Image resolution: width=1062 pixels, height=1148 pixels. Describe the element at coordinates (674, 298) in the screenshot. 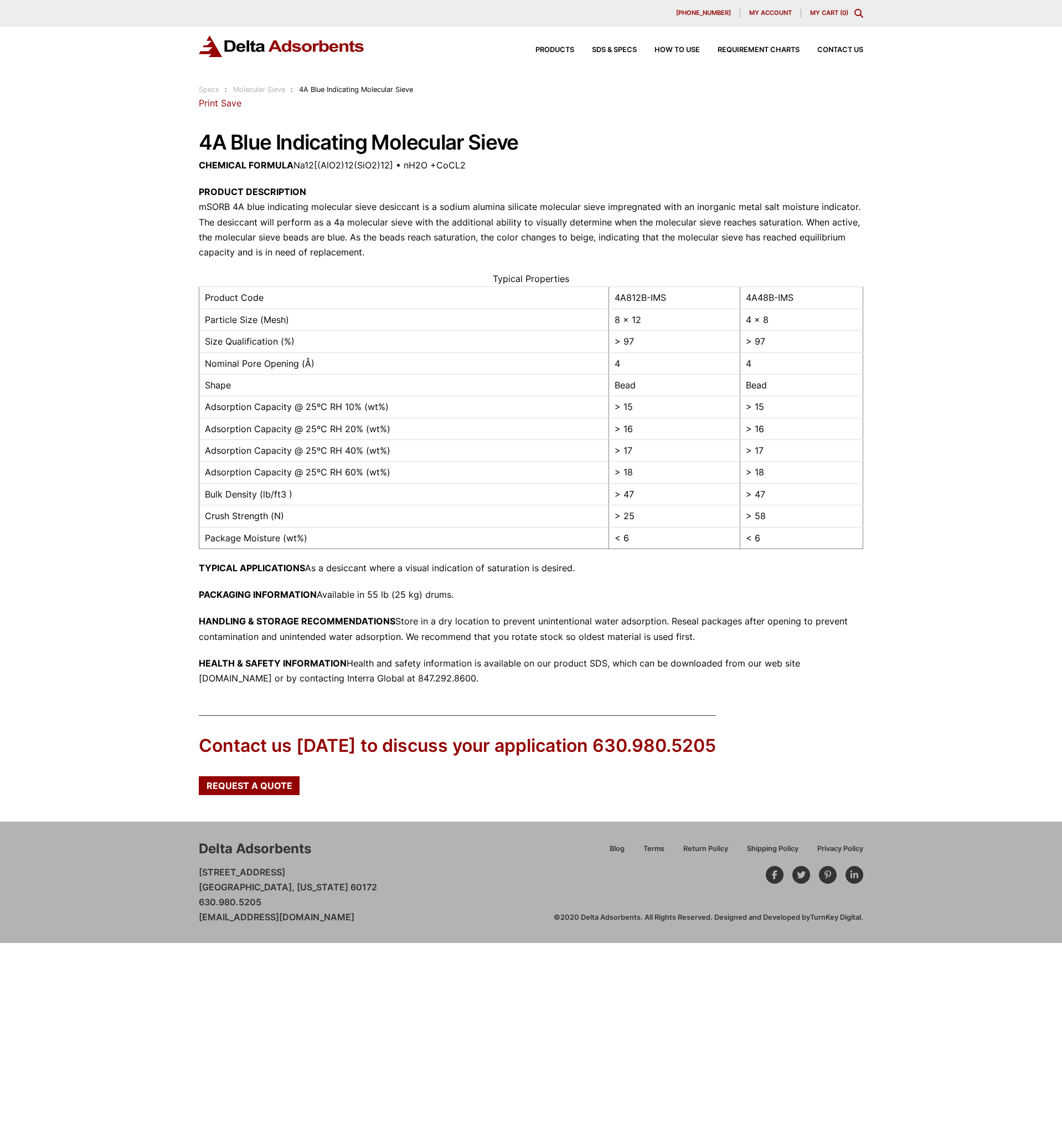

I see `td: 4A812B-IMS` at that location.